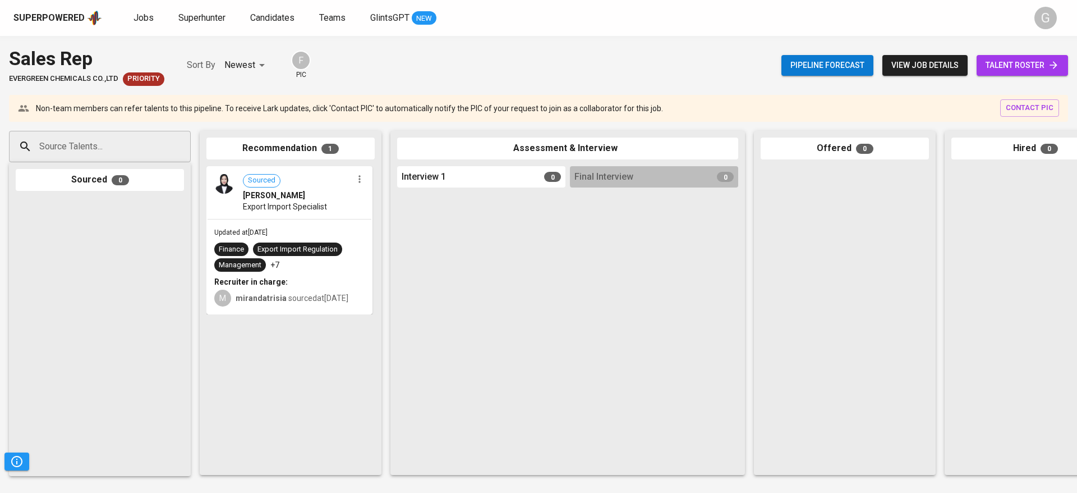 The height and width of the screenshot is (493, 1077). What do you see at coordinates (145, 18) in the screenshot?
I see `a: Jobs` at bounding box center [145, 18].